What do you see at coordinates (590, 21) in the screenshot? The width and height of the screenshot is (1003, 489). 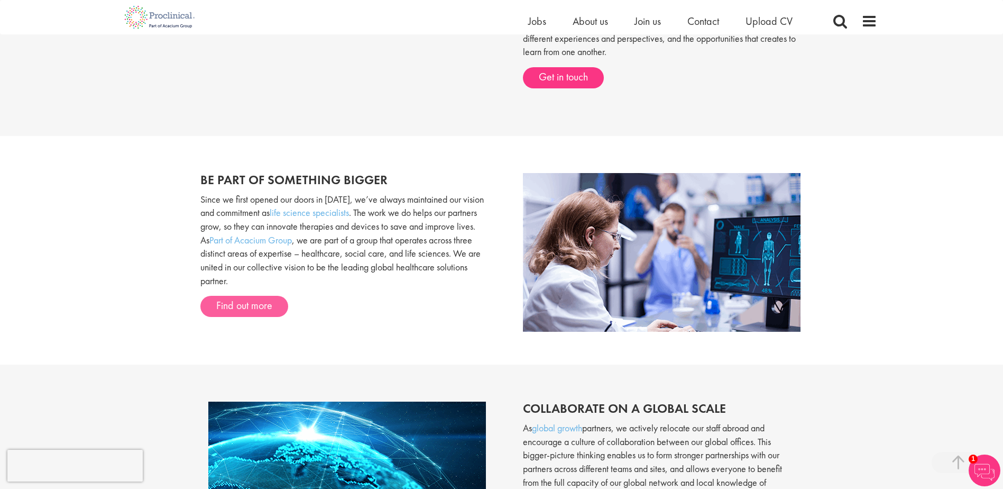 I see `span: About us` at bounding box center [590, 21].